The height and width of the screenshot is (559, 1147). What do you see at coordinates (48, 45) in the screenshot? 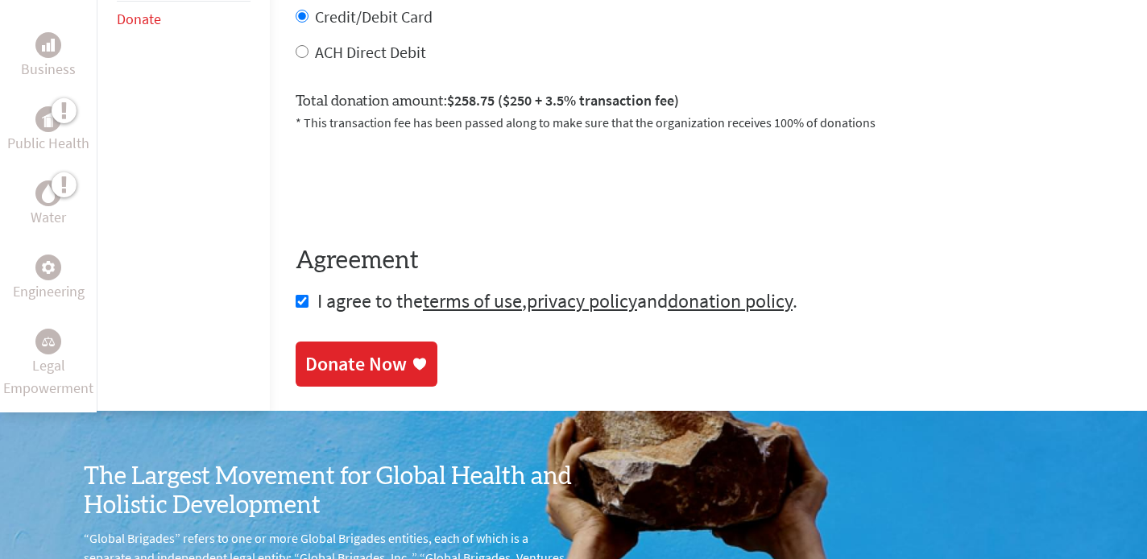
I see `div: Business` at bounding box center [48, 45].